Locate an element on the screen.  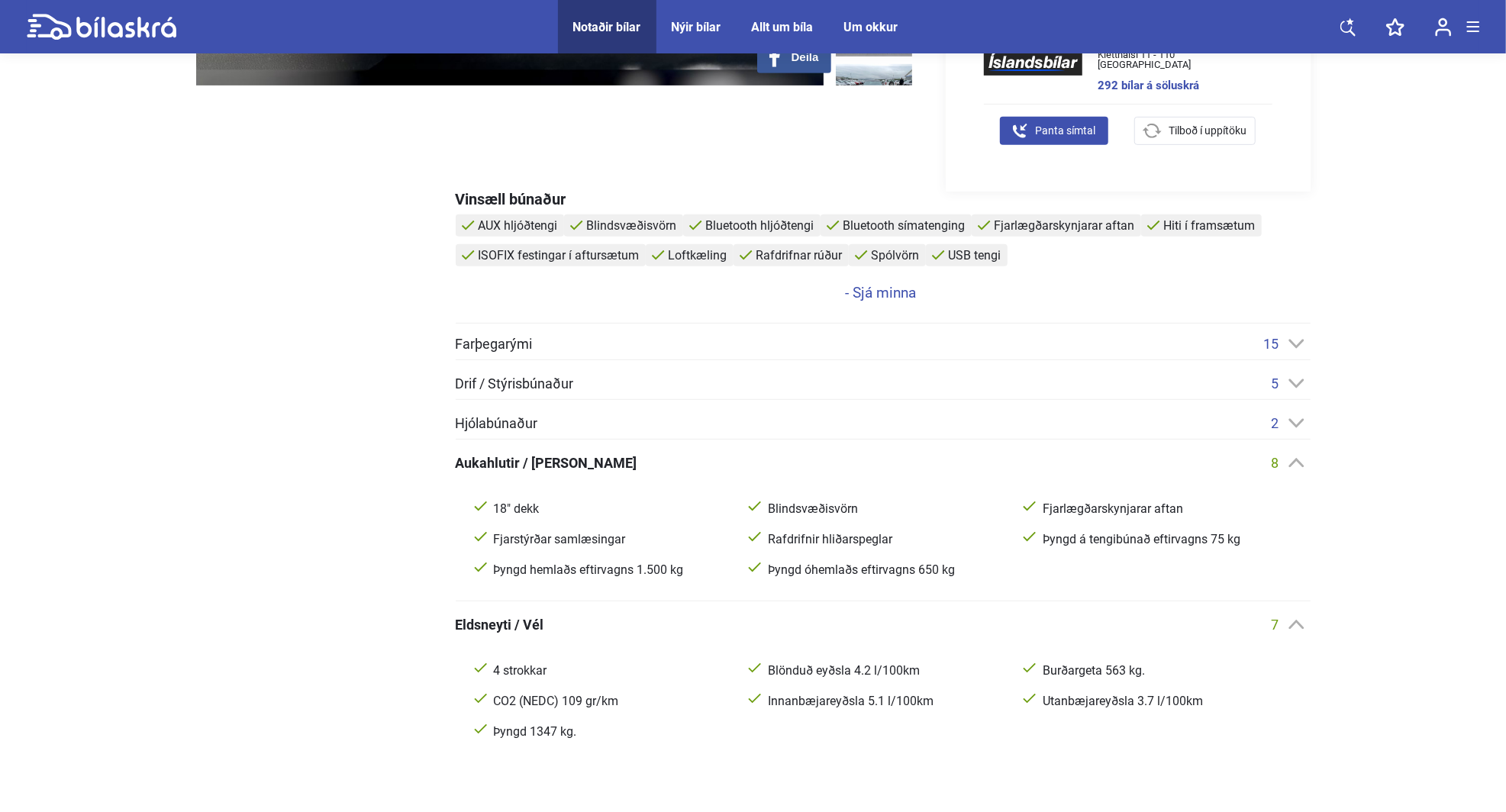
span: 4 strokkar is located at coordinates (611, 671).